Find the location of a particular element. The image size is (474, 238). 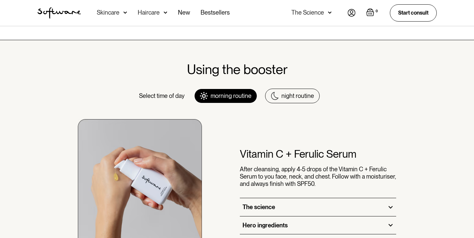

img: Software Logo is located at coordinates (59, 13).